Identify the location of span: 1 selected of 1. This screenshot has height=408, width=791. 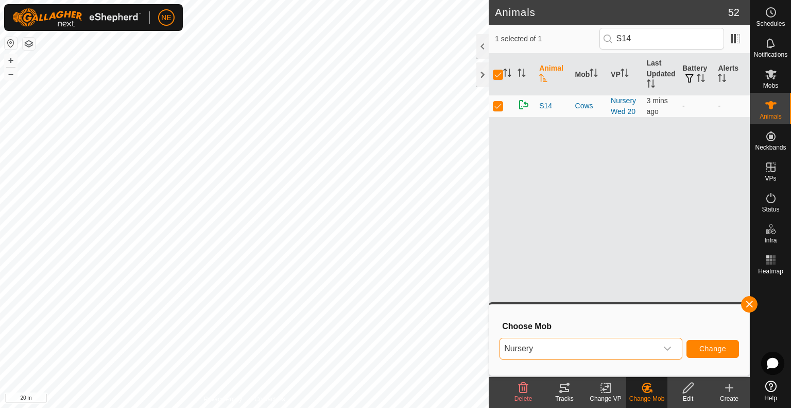
(547, 39).